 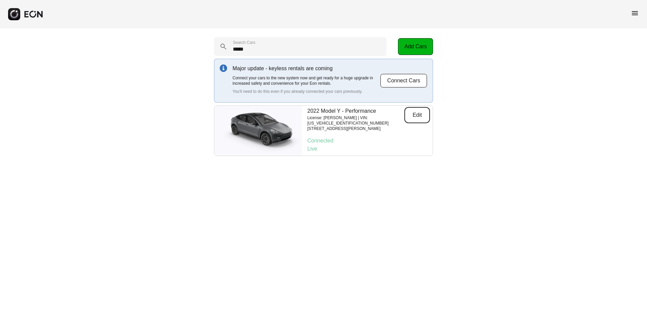 I want to click on img: car, so click(x=258, y=130).